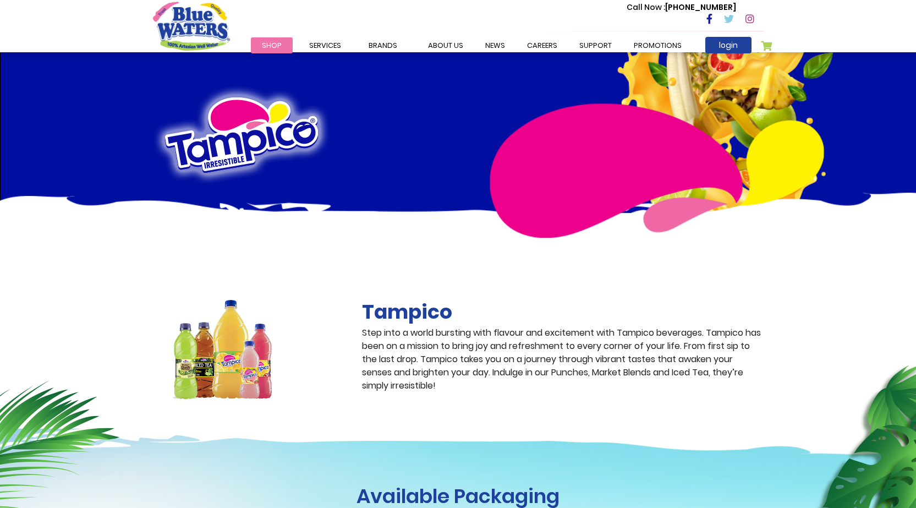  Describe the element at coordinates (191, 26) in the screenshot. I see `a: store logo` at that location.